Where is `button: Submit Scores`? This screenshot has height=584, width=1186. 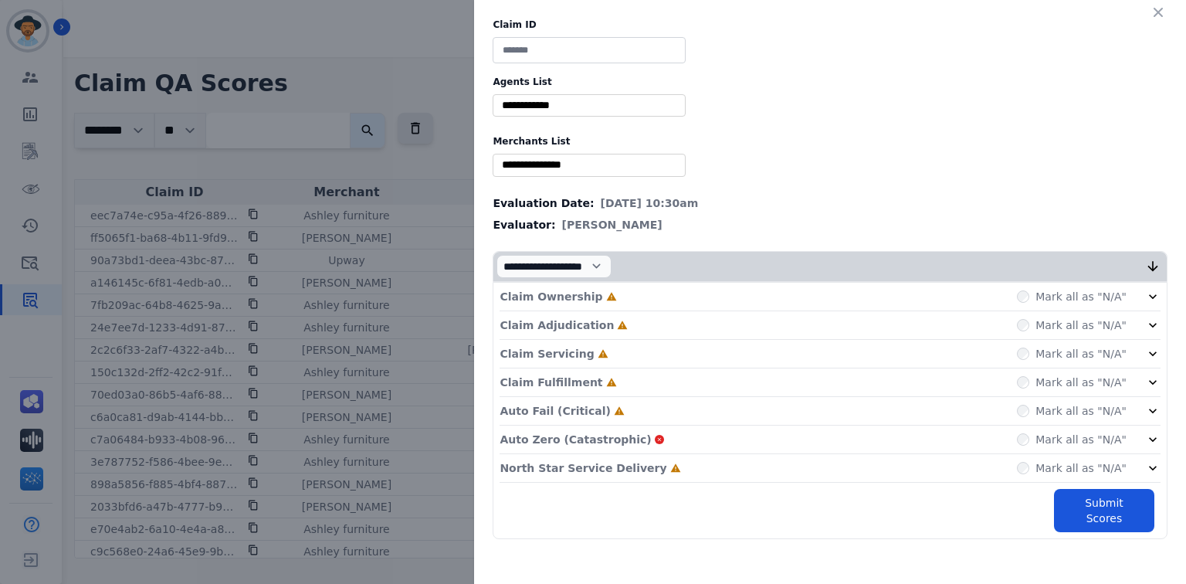 button: Submit Scores is located at coordinates (1104, 510).